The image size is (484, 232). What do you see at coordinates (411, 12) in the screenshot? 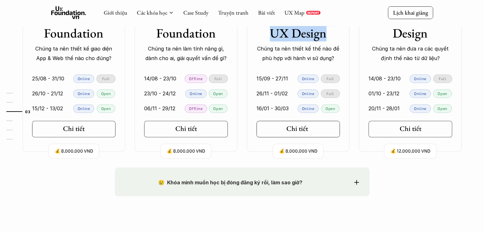
I see `p: Lịch khai giảng` at bounding box center [411, 12].